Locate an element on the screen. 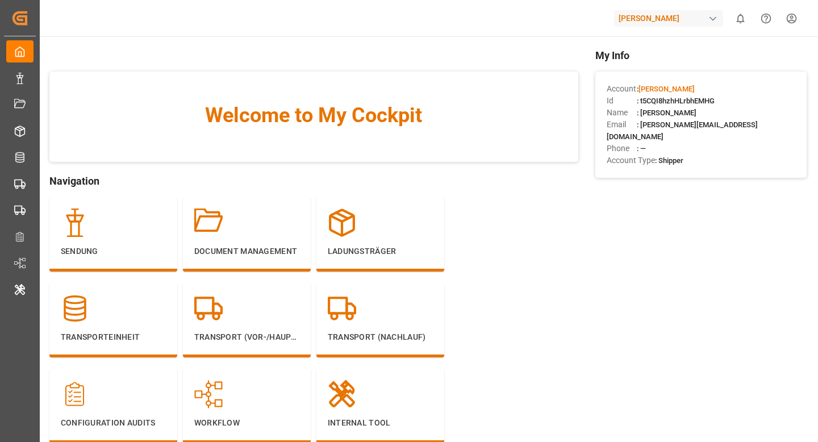 The image size is (818, 442). p: Ladungsträger is located at coordinates (380, 251).